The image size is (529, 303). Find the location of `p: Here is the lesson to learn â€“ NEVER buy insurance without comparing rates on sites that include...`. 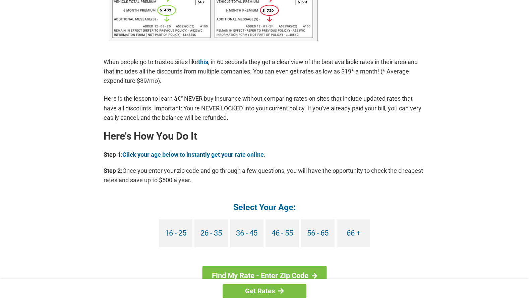

p: Here is the lesson to learn â€“ NEVER buy insurance without comparing rates on sites that include... is located at coordinates (265, 108).